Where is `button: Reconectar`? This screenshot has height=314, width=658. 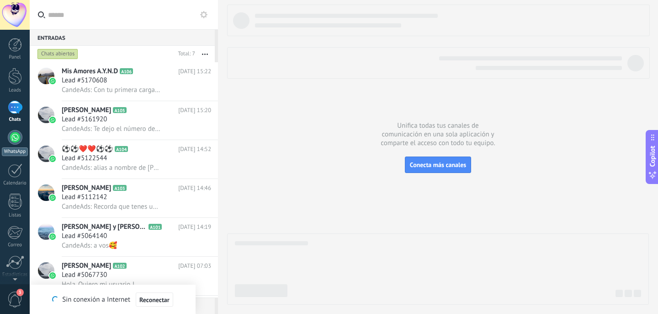
button: Reconectar is located at coordinates (154, 299).